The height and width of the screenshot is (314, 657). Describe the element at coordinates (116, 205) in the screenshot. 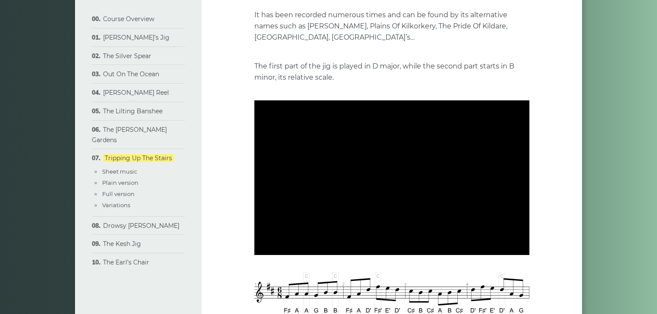

I see `a: Variations` at that location.